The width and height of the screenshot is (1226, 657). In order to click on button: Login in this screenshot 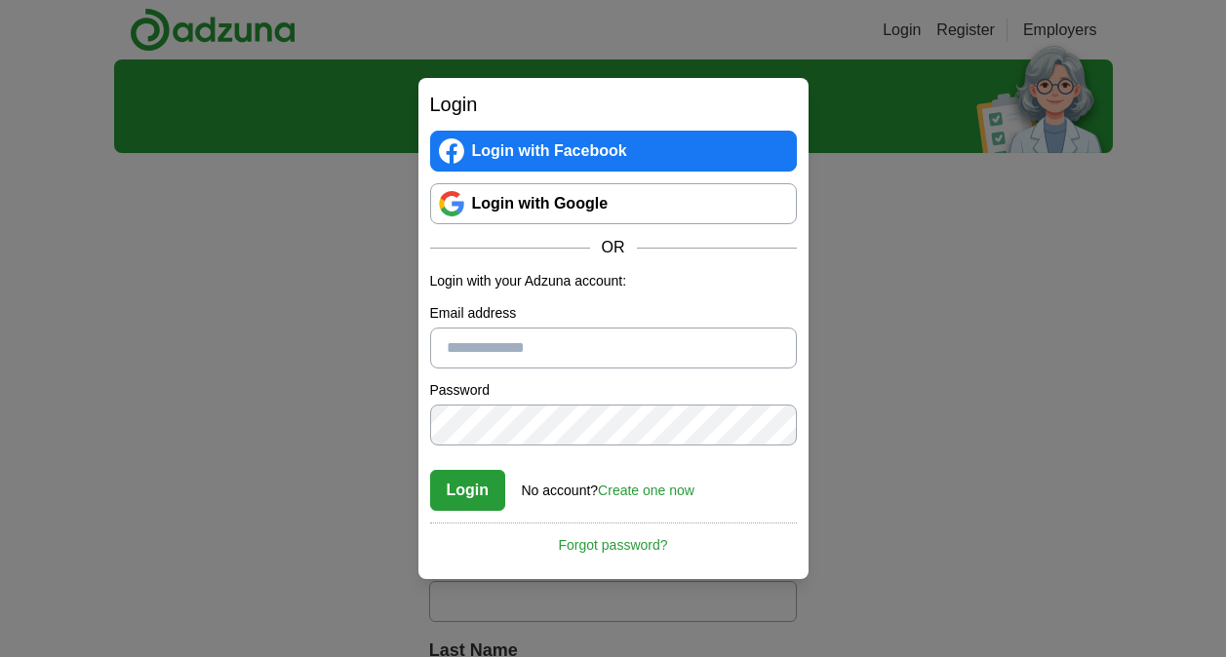, I will do `click(468, 490)`.